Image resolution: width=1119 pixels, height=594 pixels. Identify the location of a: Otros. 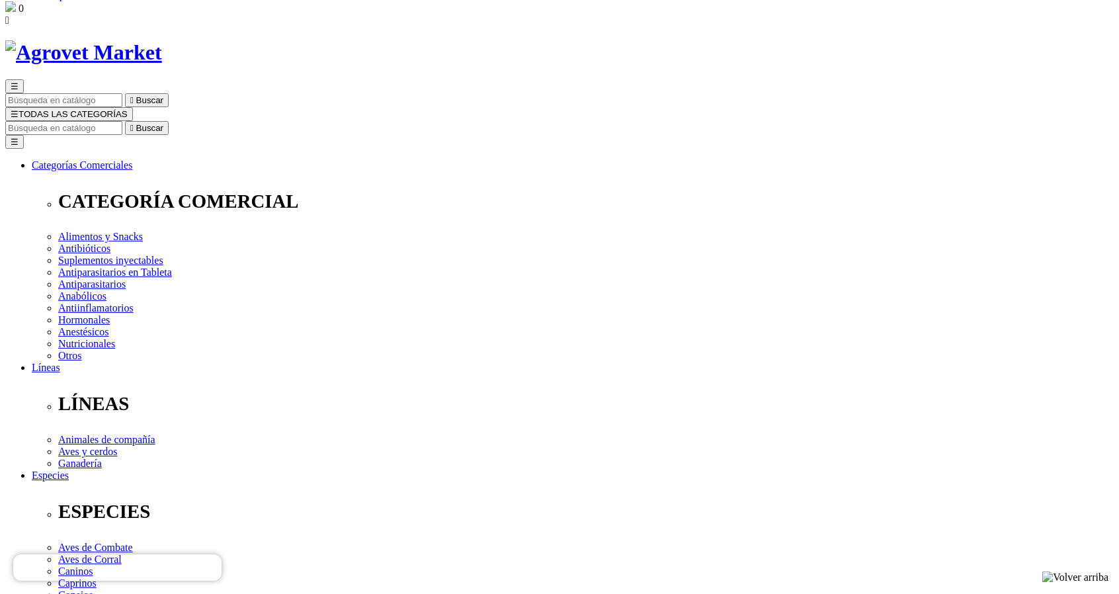
(70, 355).